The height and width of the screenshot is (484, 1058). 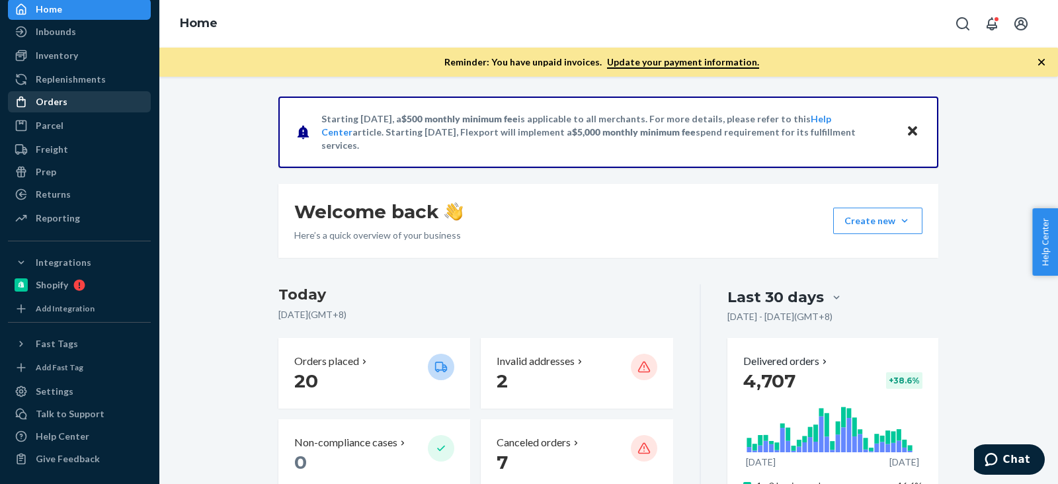 I want to click on div: Fast Tags, so click(x=57, y=344).